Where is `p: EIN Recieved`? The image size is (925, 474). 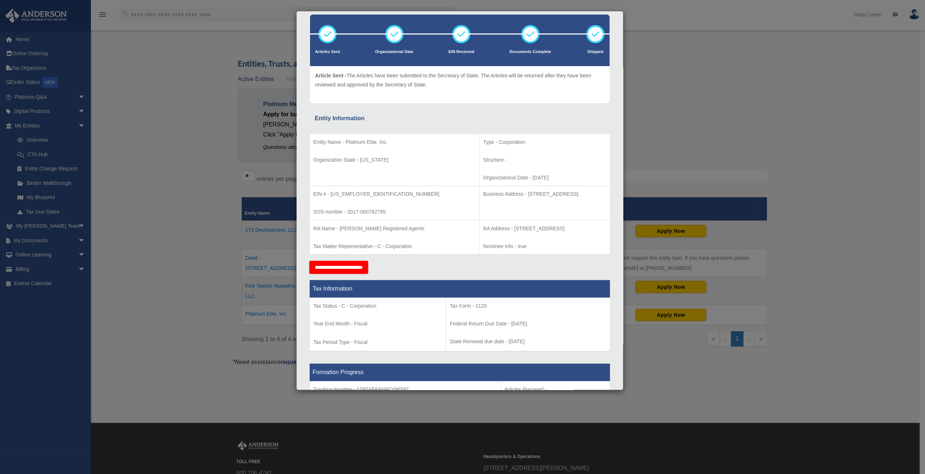
p: EIN Recieved is located at coordinates (461, 52).